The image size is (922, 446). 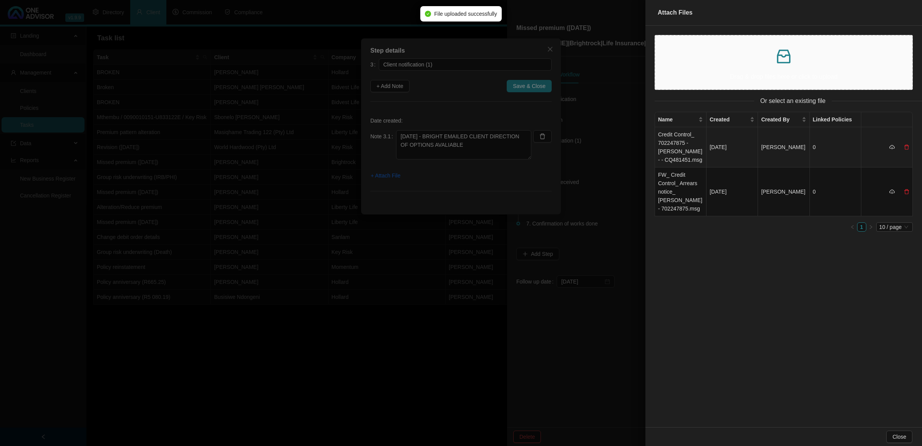 I want to click on span: inboxDrag & drop files here or click to upload, so click(x=784, y=62).